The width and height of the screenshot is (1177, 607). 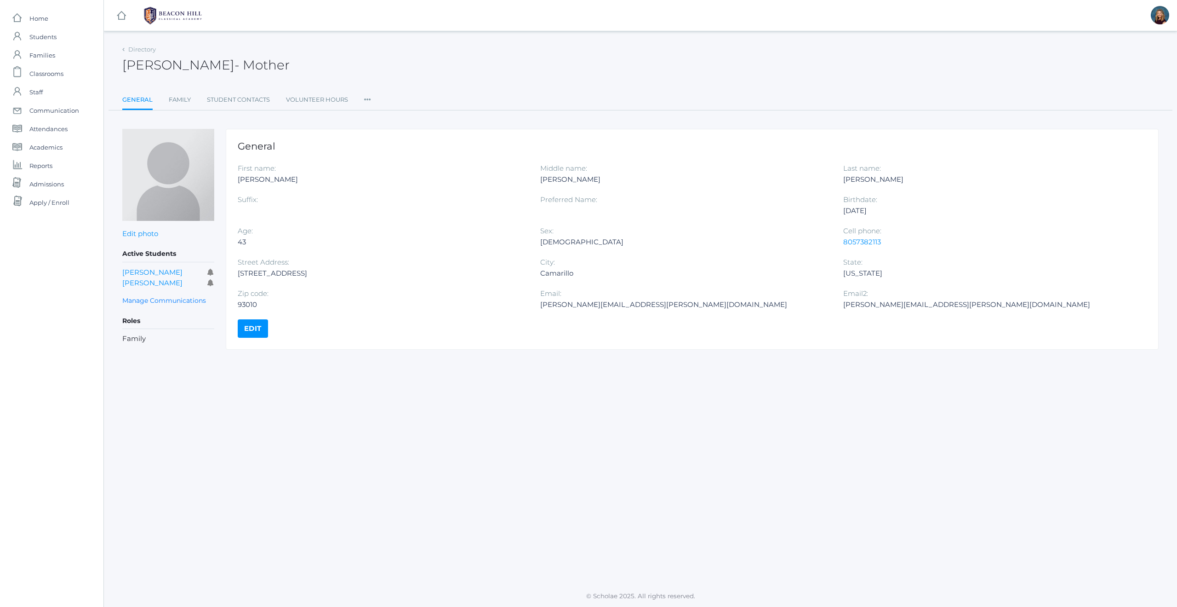 I want to click on label: Cell phone:, so click(x=862, y=230).